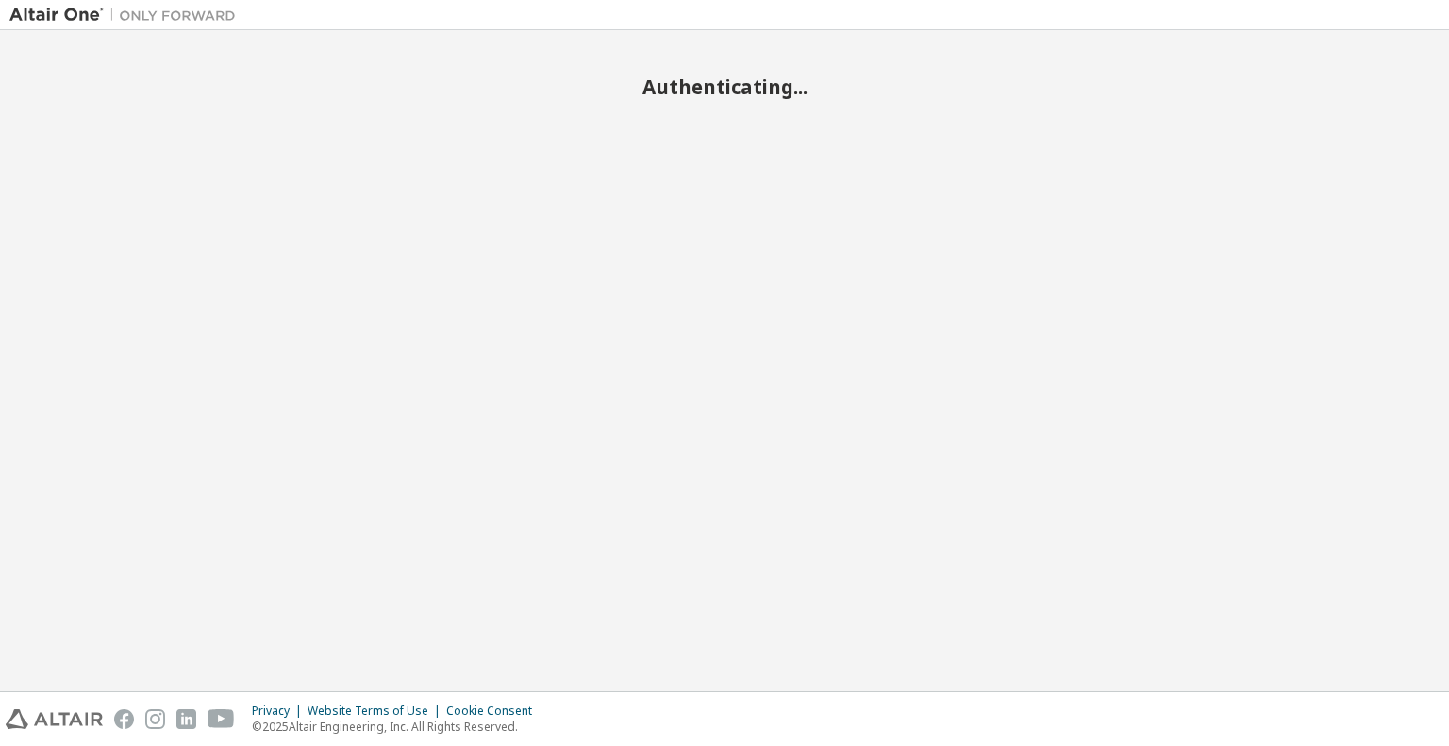 The image size is (1449, 746). What do you see at coordinates (376, 711) in the screenshot?
I see `div: Website Terms of Use` at bounding box center [376, 711].